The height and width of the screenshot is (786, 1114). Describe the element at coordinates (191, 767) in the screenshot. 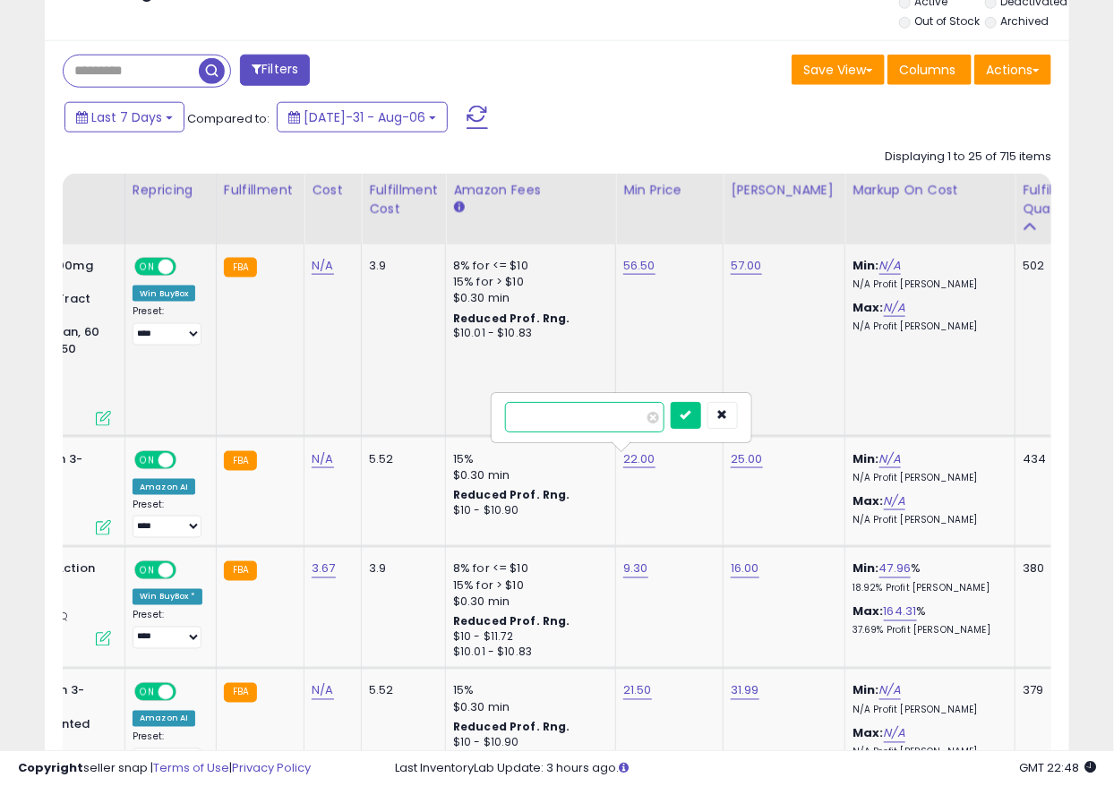

I see `a: Terms of Use` at that location.